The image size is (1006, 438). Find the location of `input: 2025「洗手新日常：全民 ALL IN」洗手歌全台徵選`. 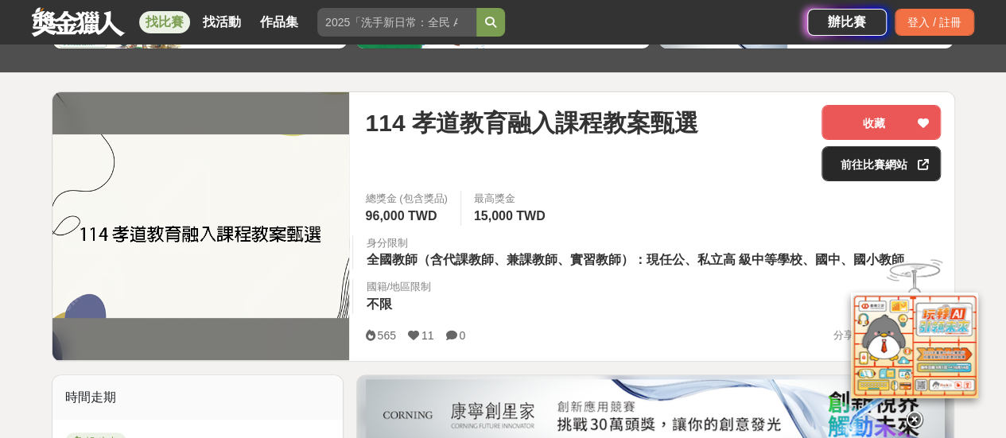

input: 2025「洗手新日常：全民 ALL IN」洗手歌全台徵選 is located at coordinates (397, 22).